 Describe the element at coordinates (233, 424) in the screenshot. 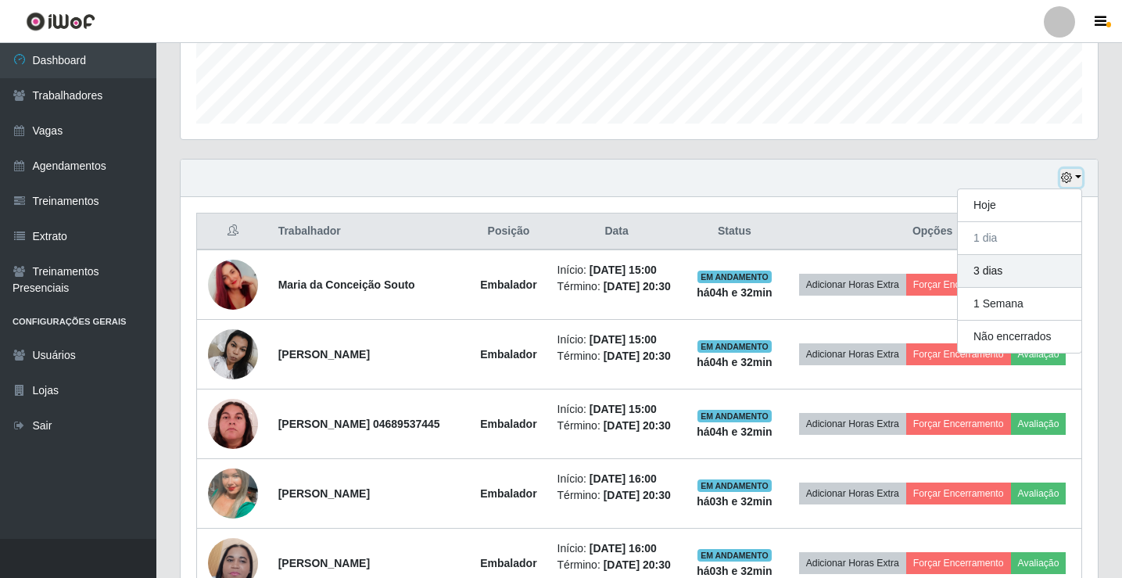

I see `img: 1750360677294.jpeg` at that location.